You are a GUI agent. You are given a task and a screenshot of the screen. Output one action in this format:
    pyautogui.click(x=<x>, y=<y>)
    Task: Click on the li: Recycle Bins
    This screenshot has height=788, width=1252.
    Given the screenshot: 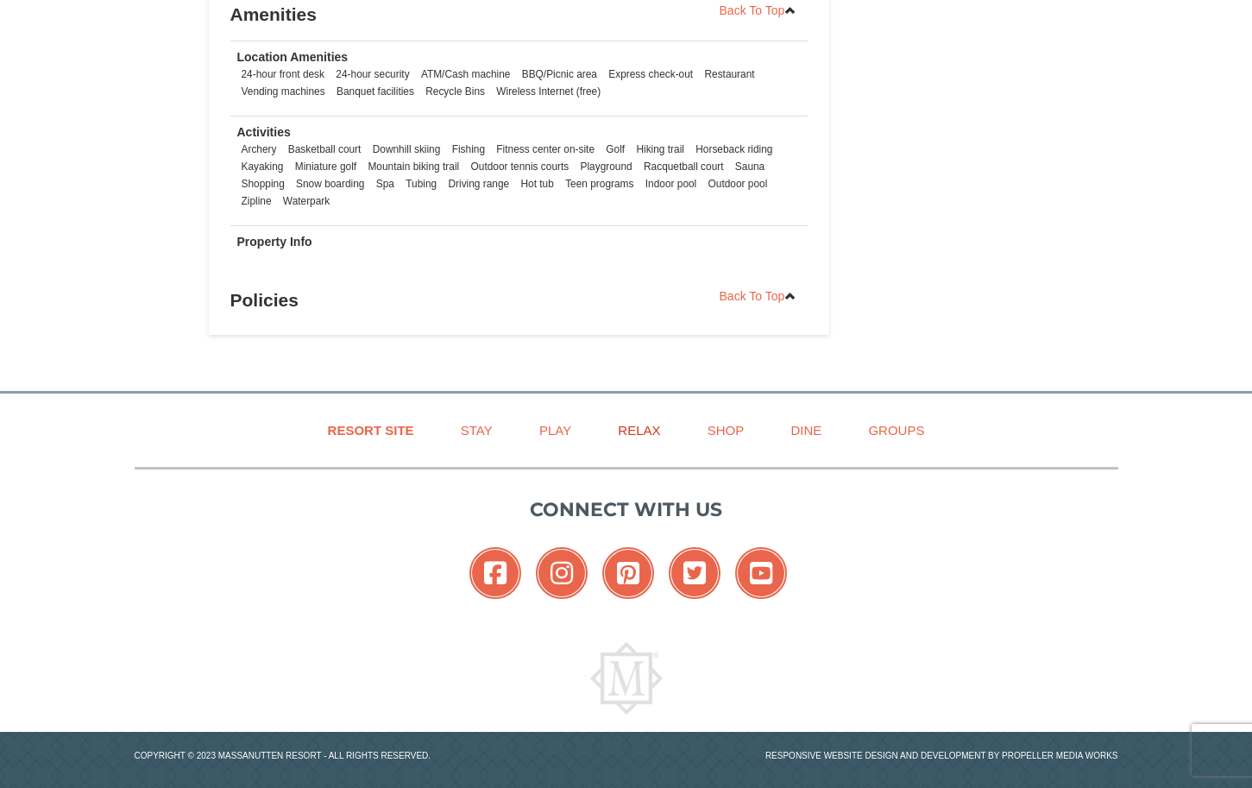 What is the action you would take?
    pyautogui.click(x=455, y=91)
    